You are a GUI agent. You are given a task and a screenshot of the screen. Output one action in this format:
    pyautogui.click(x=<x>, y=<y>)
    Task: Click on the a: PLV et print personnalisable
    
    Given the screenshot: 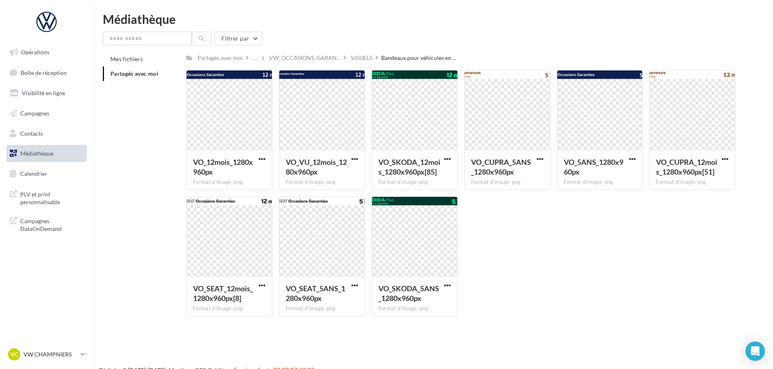 What is the action you would take?
    pyautogui.click(x=47, y=197)
    